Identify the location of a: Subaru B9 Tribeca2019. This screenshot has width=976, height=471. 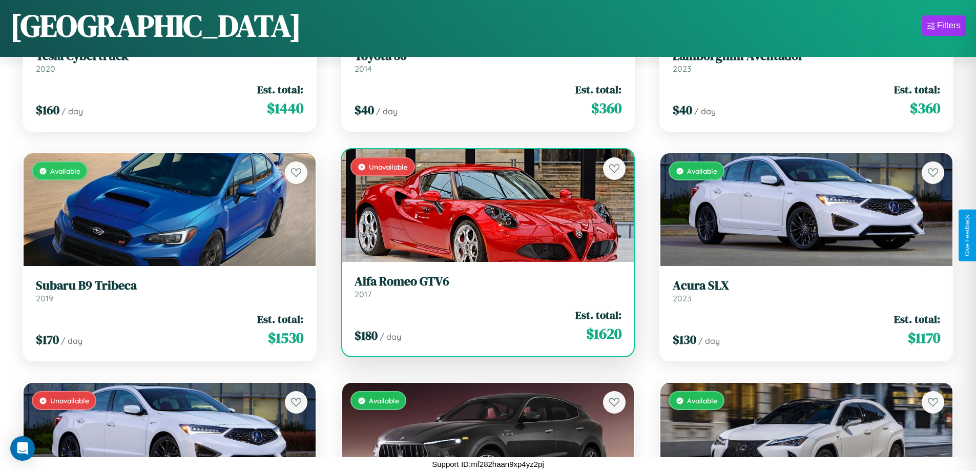
(170, 291).